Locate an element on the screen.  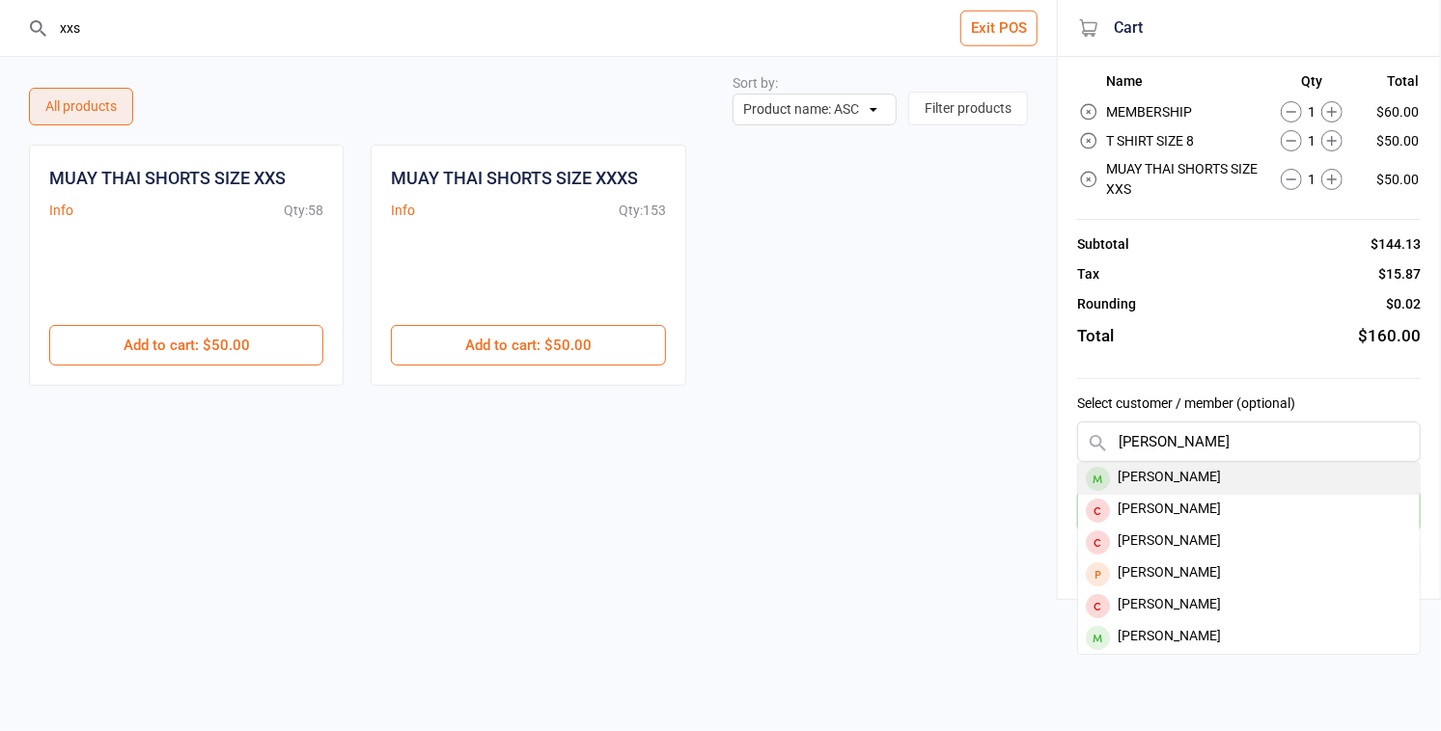
td: $60.00 is located at coordinates (1390, 112).